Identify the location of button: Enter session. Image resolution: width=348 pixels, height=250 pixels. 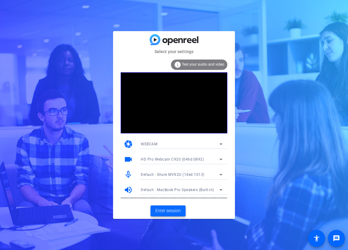
(168, 211).